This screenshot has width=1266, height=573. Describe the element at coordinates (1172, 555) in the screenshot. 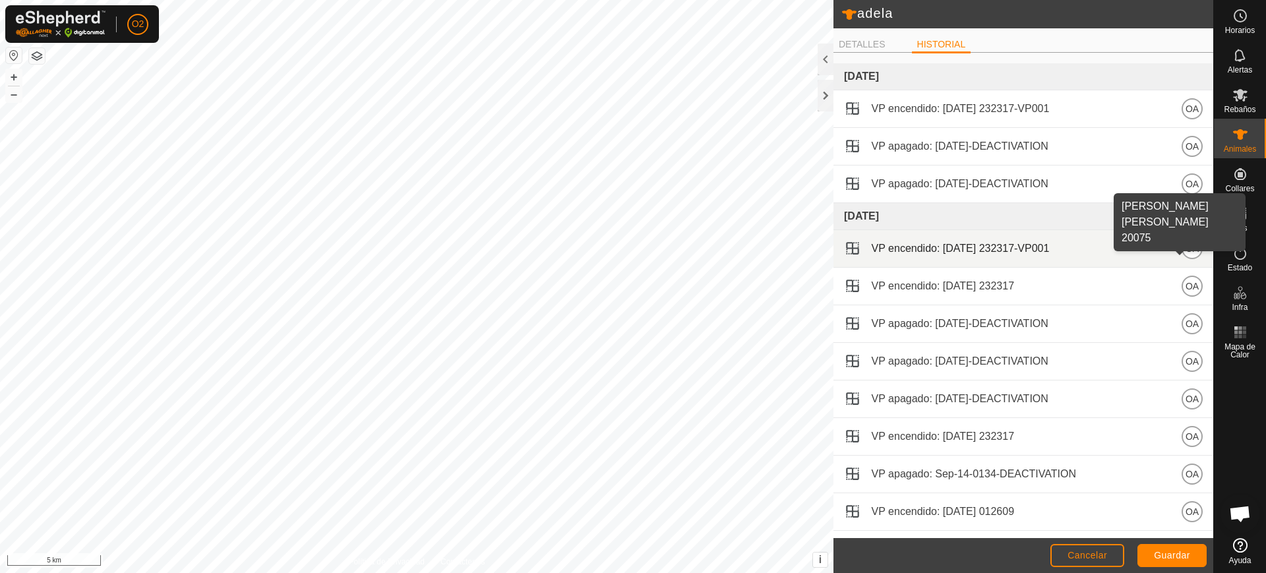

I see `button: Guardar` at that location.